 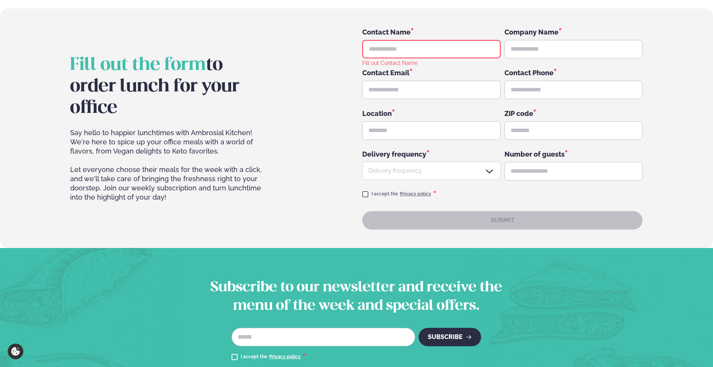 I want to click on div: Contact Name, so click(x=431, y=32).